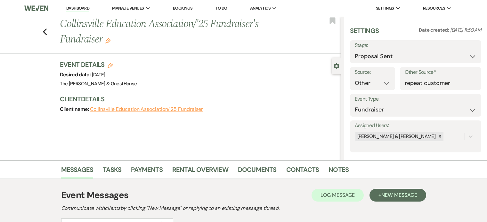 The width and height of the screenshot is (487, 222). What do you see at coordinates (398, 196) in the screenshot?
I see `button: +New Message` at bounding box center [398, 196].